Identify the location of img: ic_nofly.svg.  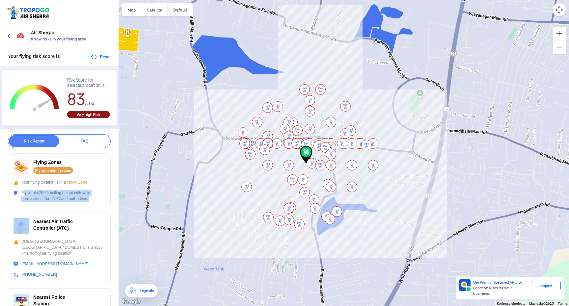
(21, 167).